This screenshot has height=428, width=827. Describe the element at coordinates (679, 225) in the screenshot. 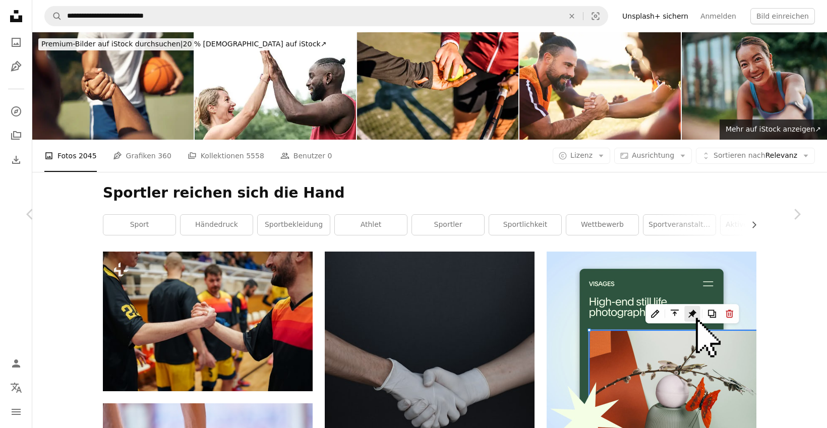

I see `a: Sportveranstaltung` at that location.